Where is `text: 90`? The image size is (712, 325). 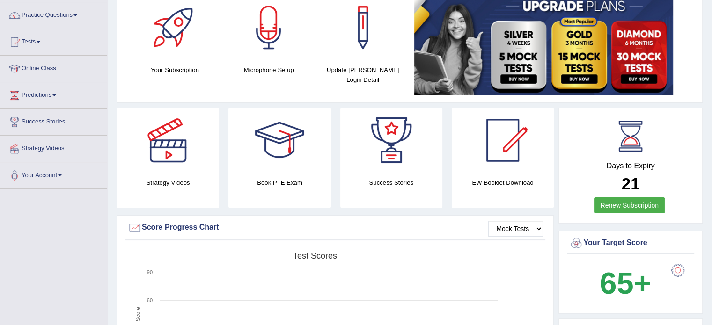
text: 90 is located at coordinates (150, 273).